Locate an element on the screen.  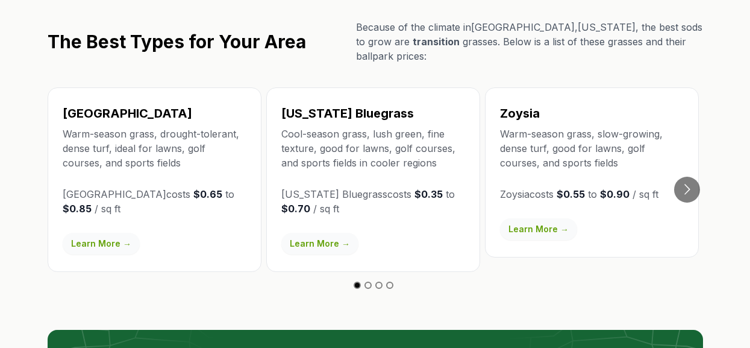
button: Go to slide 2 is located at coordinates (368, 285).